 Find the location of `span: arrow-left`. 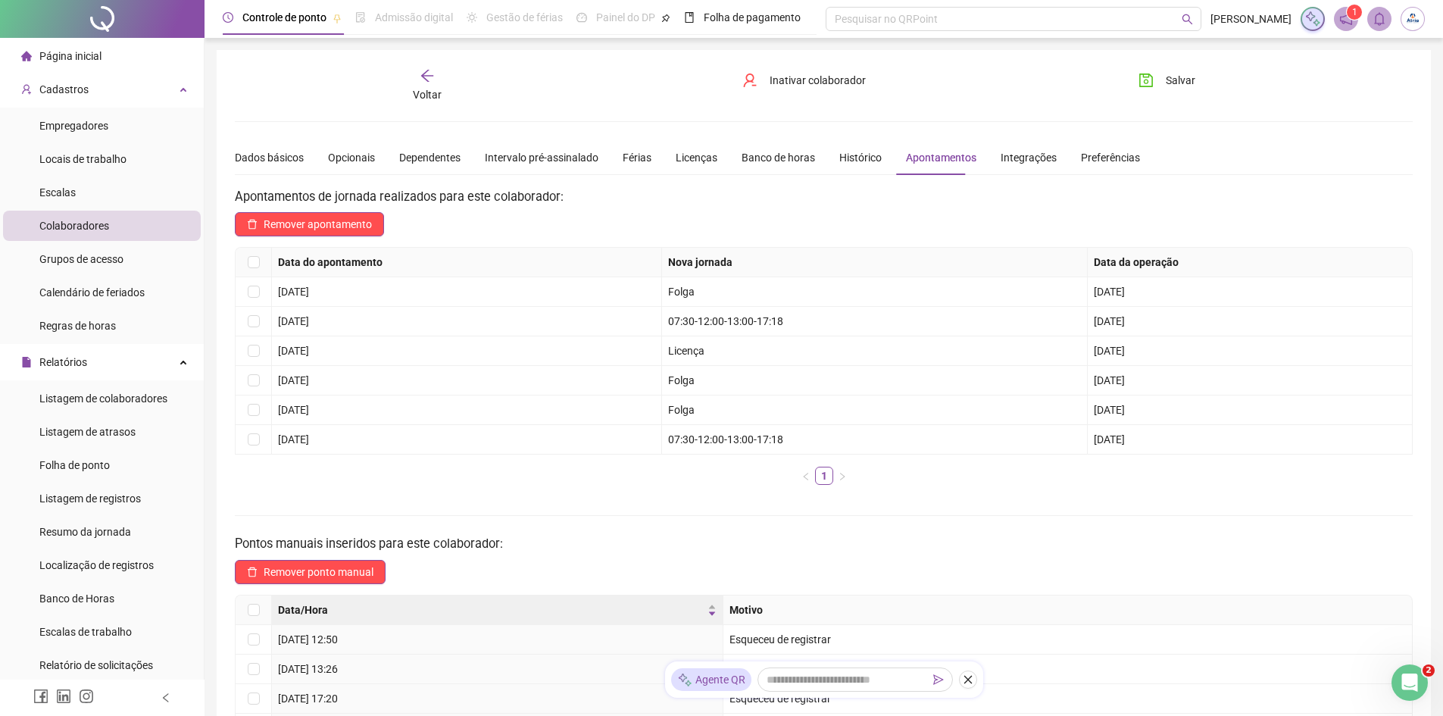

span: arrow-left is located at coordinates (427, 76).